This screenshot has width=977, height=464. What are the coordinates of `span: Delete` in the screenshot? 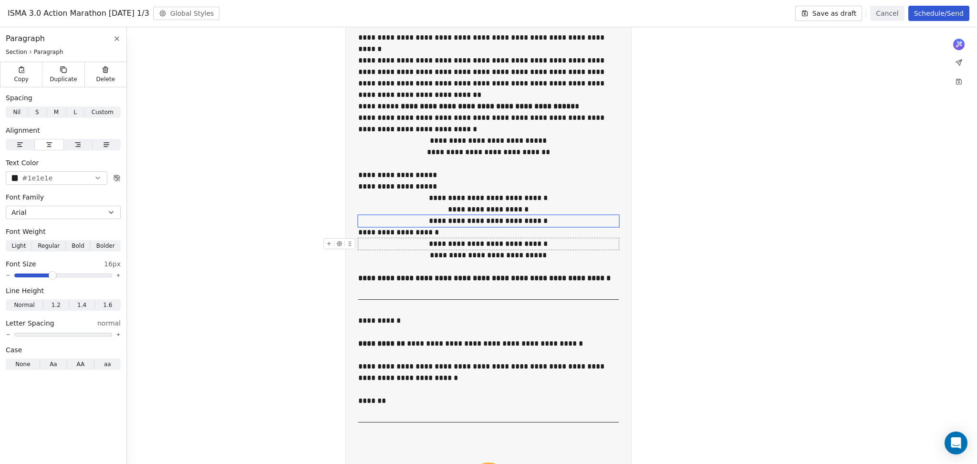 It's located at (106, 79).